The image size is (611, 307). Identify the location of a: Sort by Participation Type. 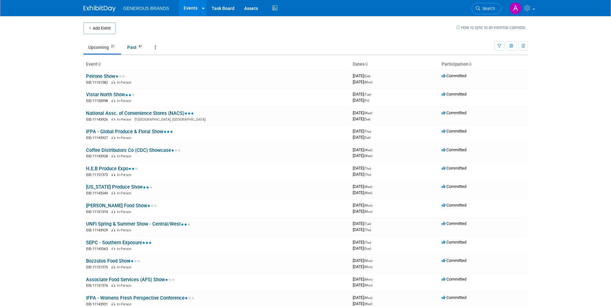
(470, 64).